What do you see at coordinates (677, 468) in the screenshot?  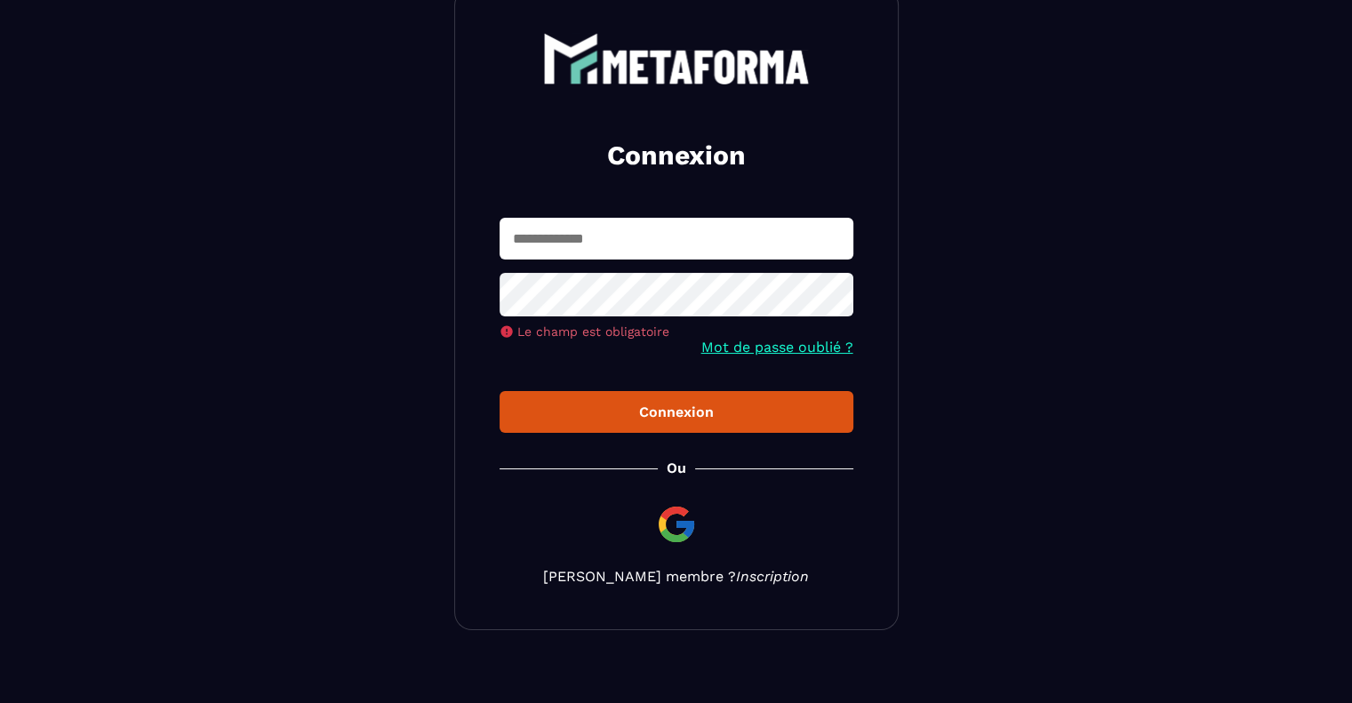 I see `p: Ou` at bounding box center [677, 468].